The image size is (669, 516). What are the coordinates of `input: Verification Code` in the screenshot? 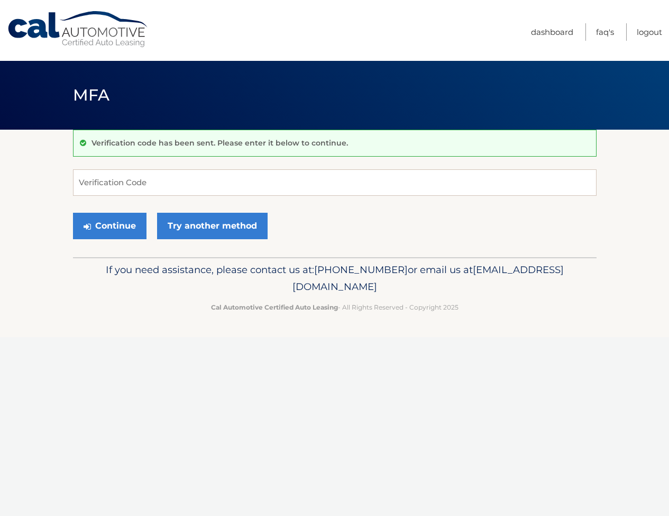 It's located at (335, 183).